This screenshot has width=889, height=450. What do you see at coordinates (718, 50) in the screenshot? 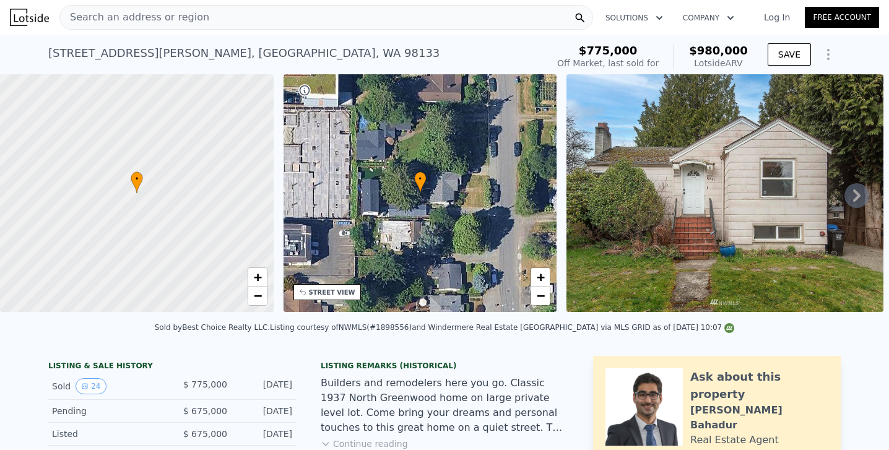
I see `span: $980,000` at bounding box center [718, 50].